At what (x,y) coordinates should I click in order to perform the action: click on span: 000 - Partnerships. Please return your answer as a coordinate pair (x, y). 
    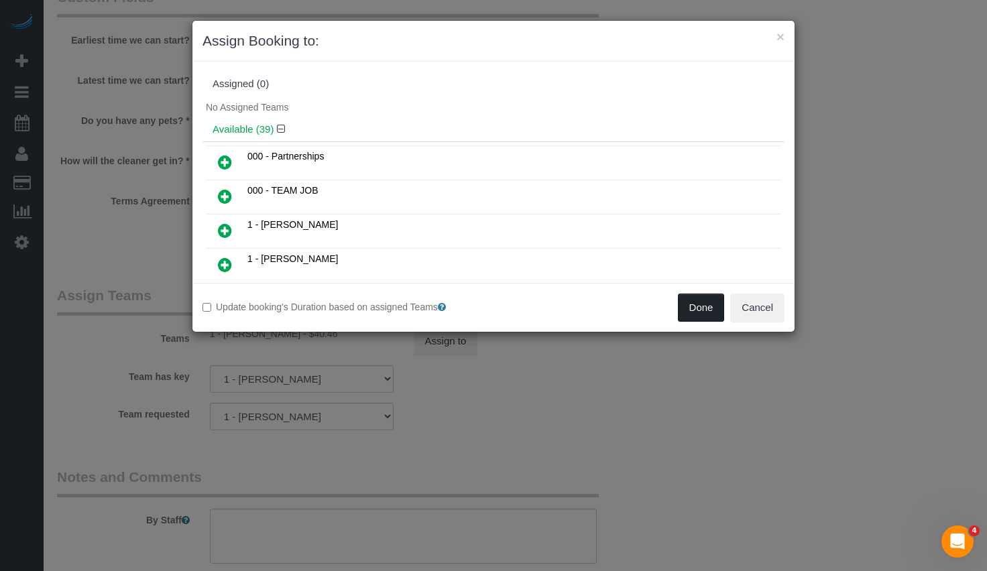
    Looking at the image, I should click on (286, 156).